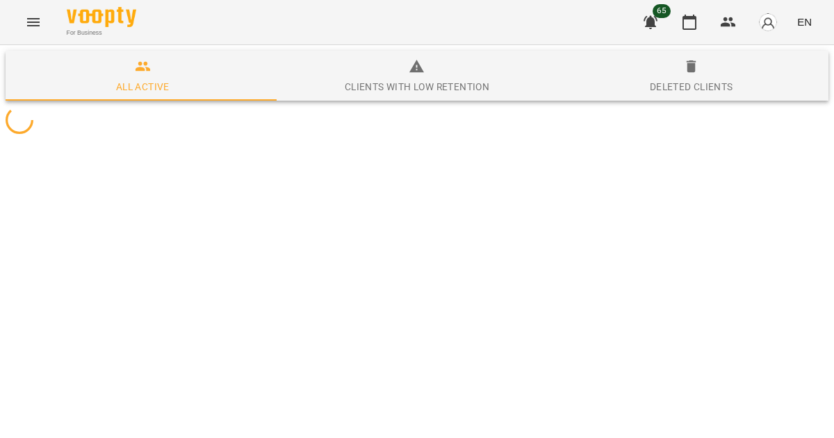  Describe the element at coordinates (33, 22) in the screenshot. I see `button: Menu` at that location.